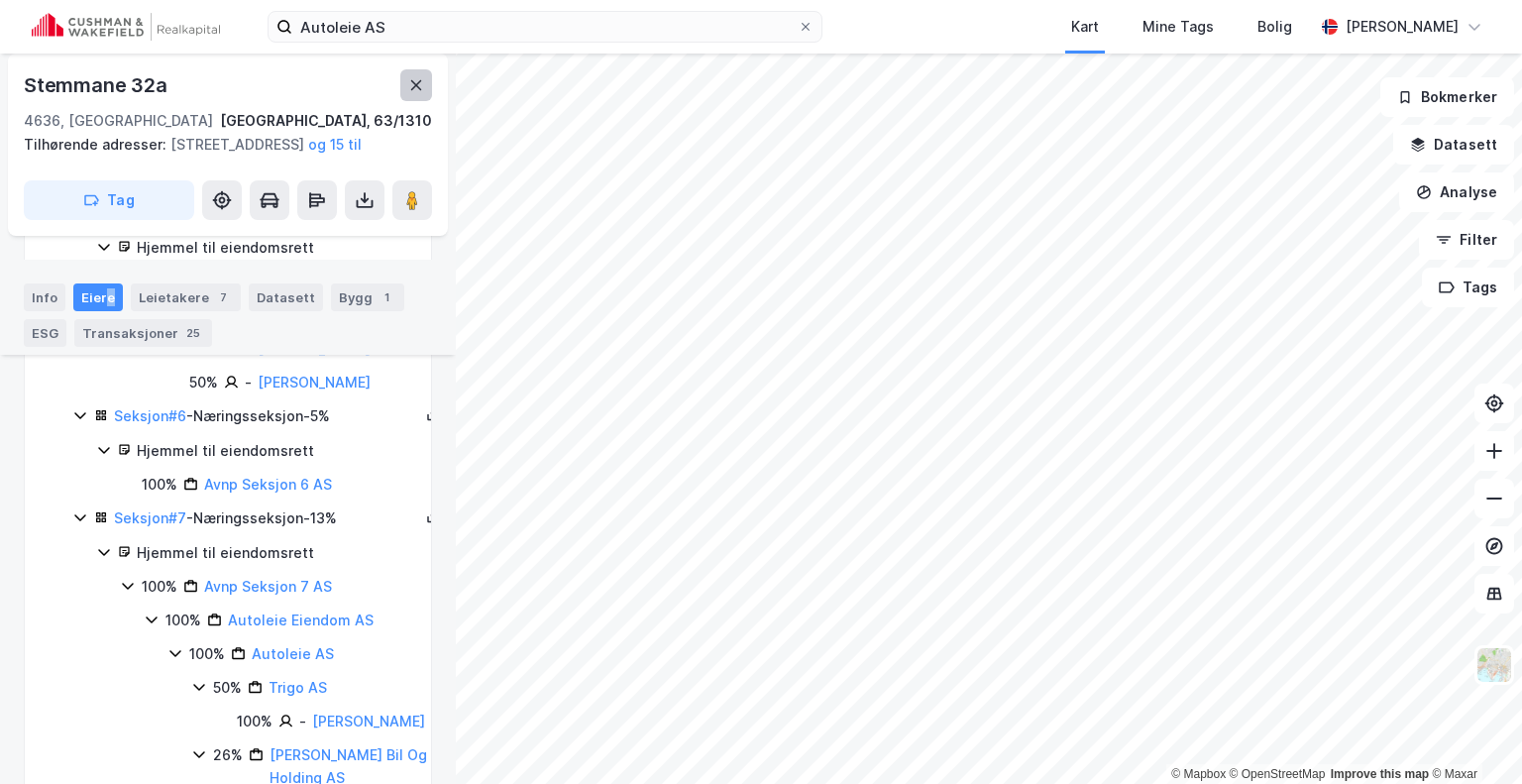 This screenshot has height=784, width=1522. Describe the element at coordinates (1447, 97) in the screenshot. I see `button: Bokmerker` at that location.